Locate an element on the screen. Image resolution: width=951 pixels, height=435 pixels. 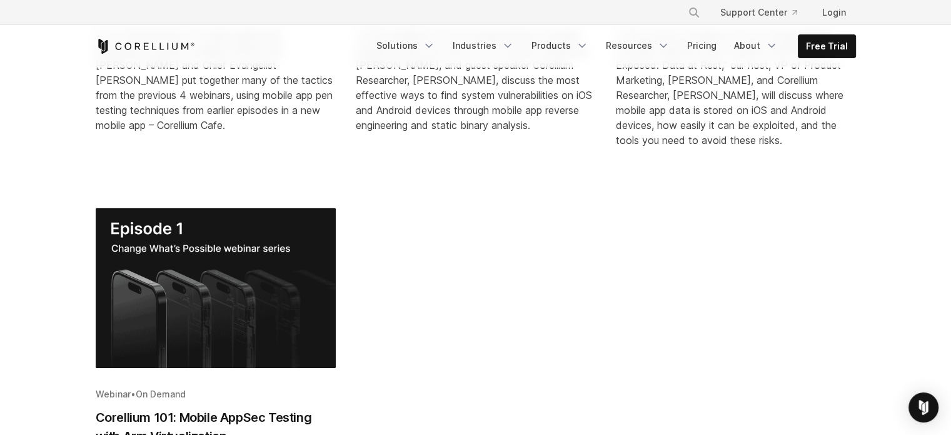
a: Support Center is located at coordinates (758, 13).